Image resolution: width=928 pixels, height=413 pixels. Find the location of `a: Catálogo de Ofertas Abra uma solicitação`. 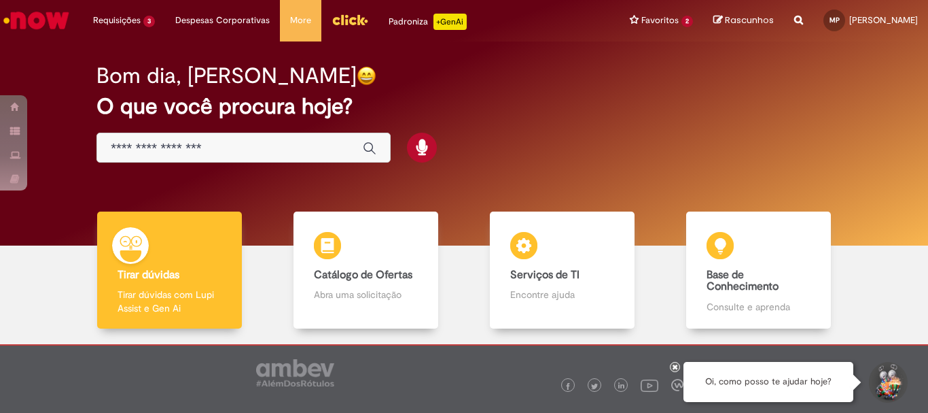

a: Catálogo de Ofertas Abra uma solicitação is located at coordinates (366, 270).